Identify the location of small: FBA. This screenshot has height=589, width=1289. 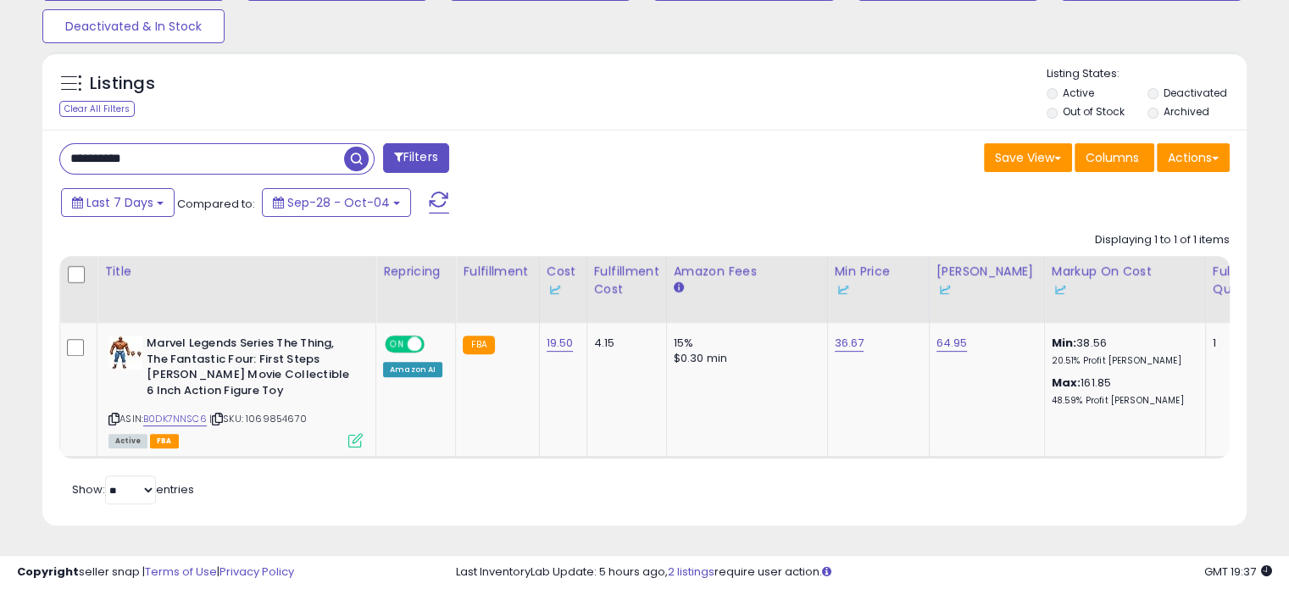
(478, 345).